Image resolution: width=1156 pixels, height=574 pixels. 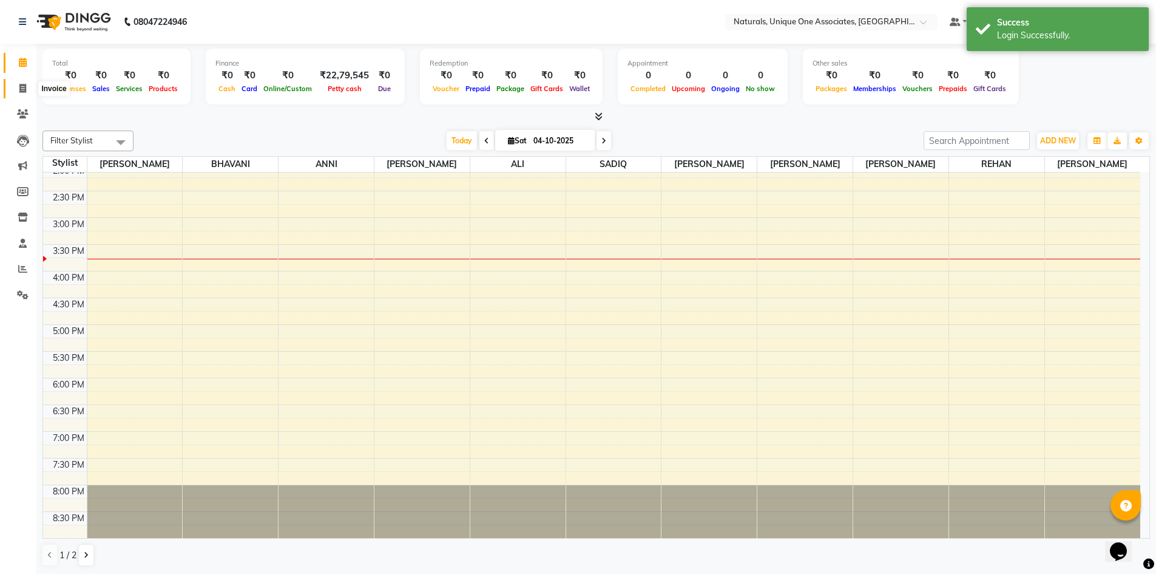 I want to click on div: 2:30 PM, so click(x=69, y=197).